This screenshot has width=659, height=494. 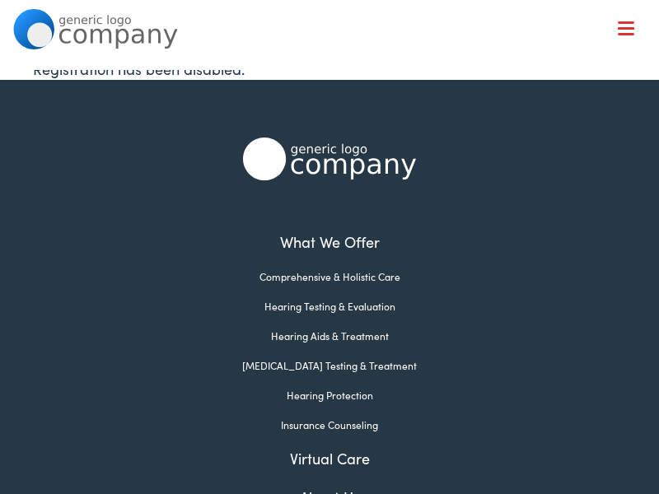 What do you see at coordinates (329, 395) in the screenshot?
I see `a: Hearing Protection` at bounding box center [329, 395].